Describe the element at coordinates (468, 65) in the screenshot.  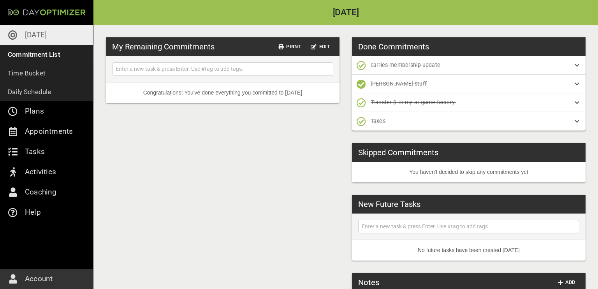
I see `div: carries membership update` at that location.